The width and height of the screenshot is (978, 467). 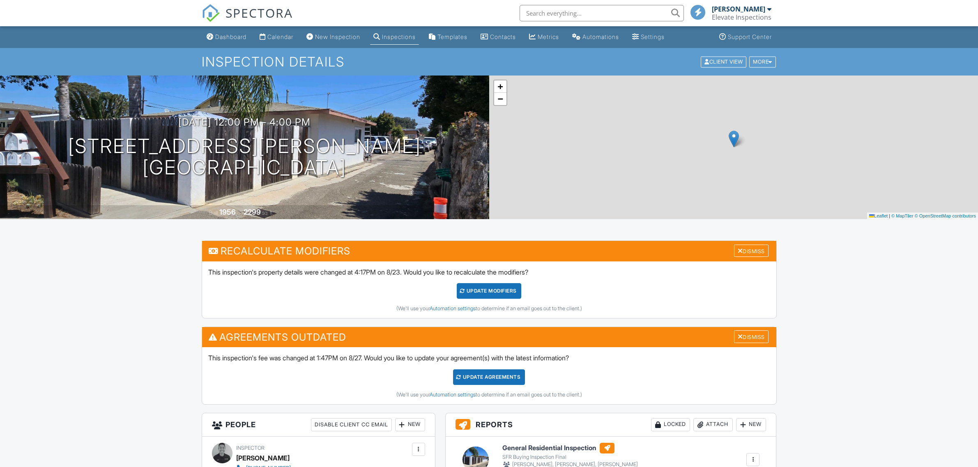 I want to click on input: Search everything..., so click(x=602, y=13).